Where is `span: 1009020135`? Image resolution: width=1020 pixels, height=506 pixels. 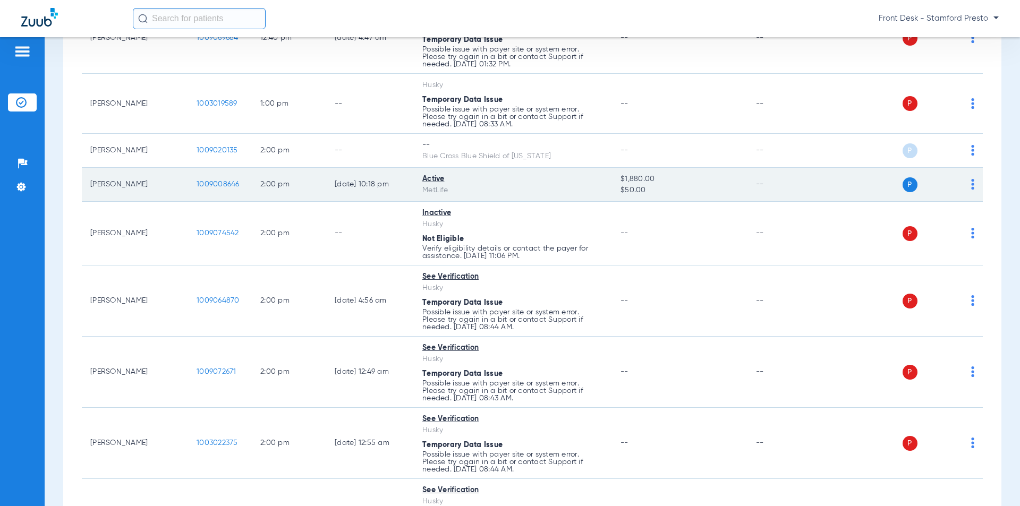
span: 1009020135 is located at coordinates (217, 150).